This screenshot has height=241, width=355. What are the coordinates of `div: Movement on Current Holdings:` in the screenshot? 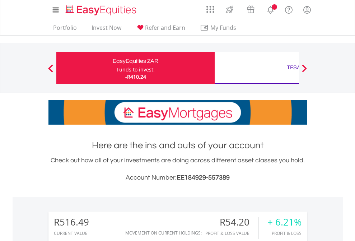 It's located at (163, 233).